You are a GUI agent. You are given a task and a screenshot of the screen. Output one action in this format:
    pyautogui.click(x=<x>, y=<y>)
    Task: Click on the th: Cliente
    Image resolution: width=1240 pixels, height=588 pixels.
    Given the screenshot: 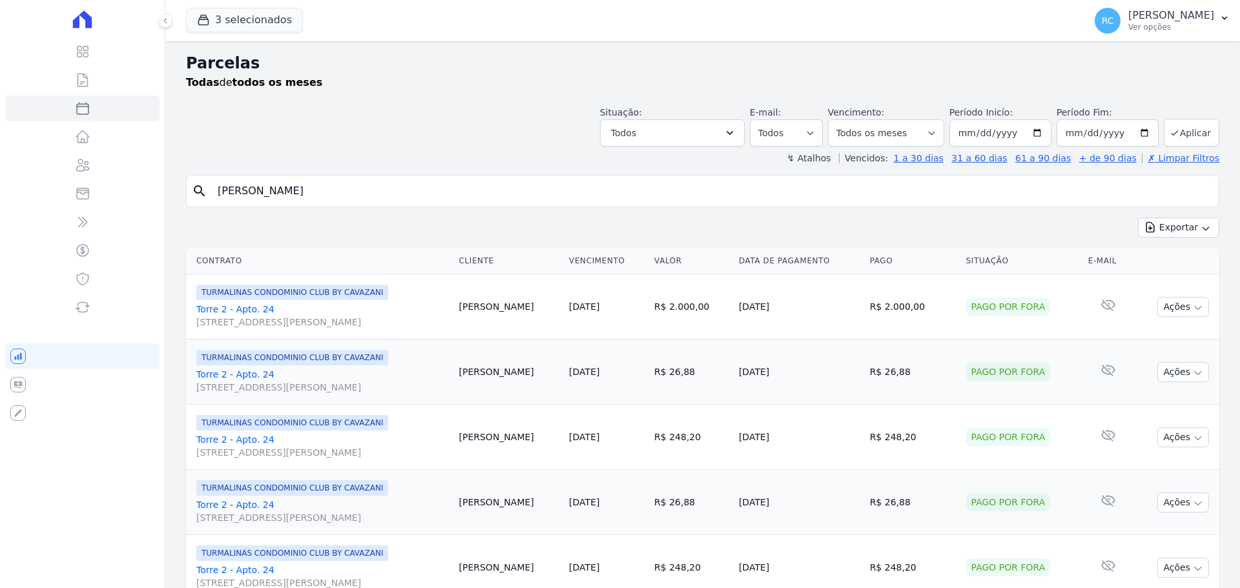 What is the action you would take?
    pyautogui.click(x=509, y=261)
    